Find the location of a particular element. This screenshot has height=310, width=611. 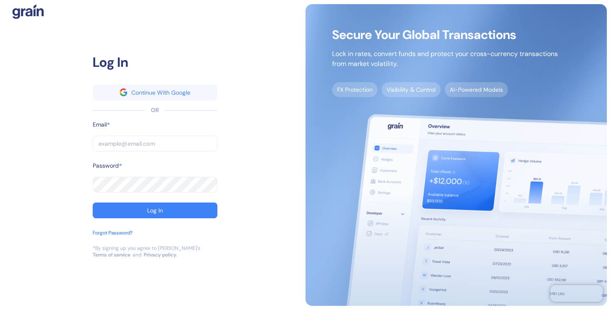

button: googleContinue With Google is located at coordinates (155, 93).